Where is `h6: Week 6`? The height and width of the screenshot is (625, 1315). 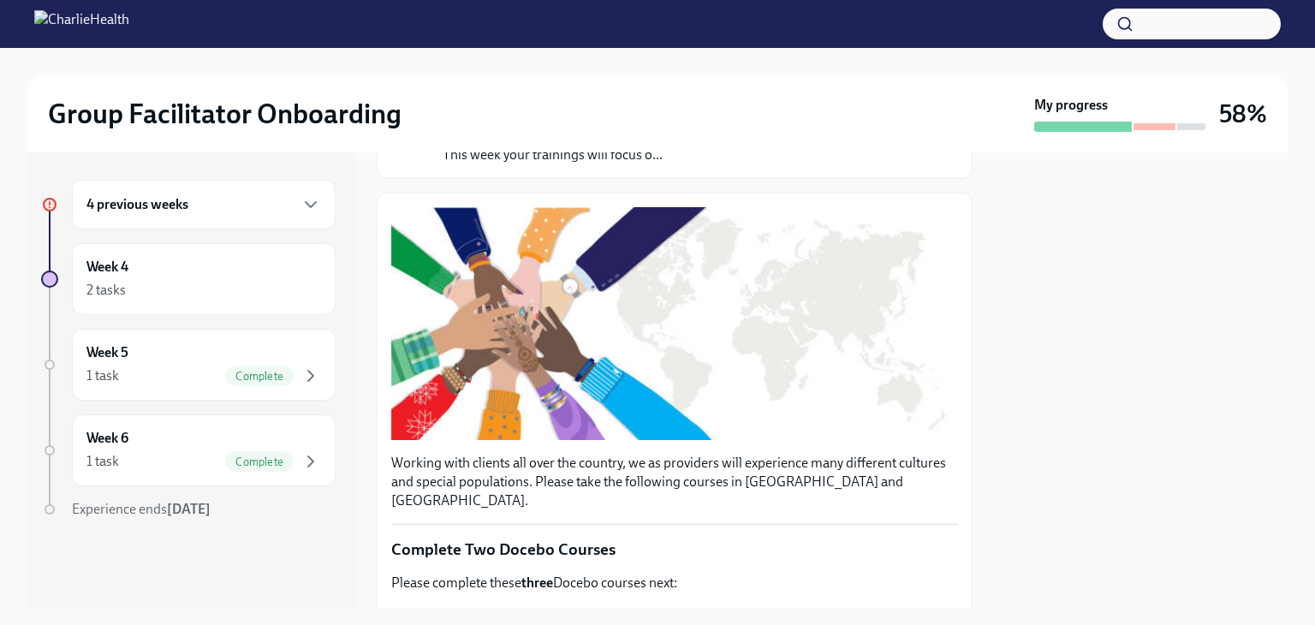 h6: Week 6 is located at coordinates (107, 438).